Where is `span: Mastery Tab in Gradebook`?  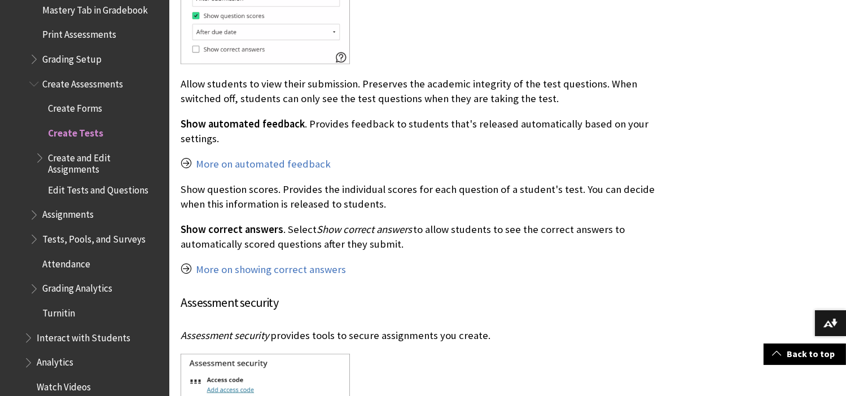
span: Mastery Tab in Gradebook is located at coordinates (95, 8).